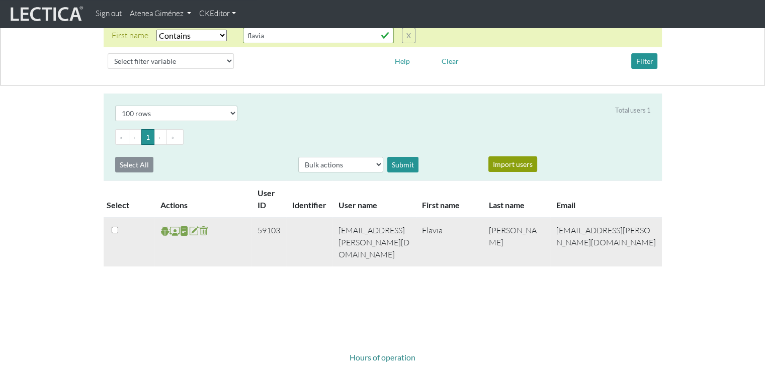 This screenshot has height=367, width=765. What do you see at coordinates (449, 199) in the screenshot?
I see `th: First name` at bounding box center [449, 199].